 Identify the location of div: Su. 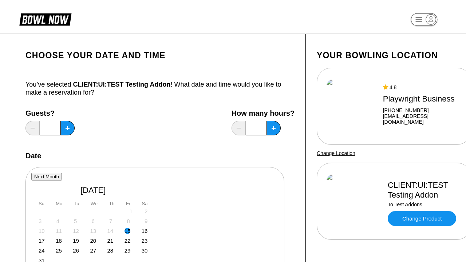
(41, 203).